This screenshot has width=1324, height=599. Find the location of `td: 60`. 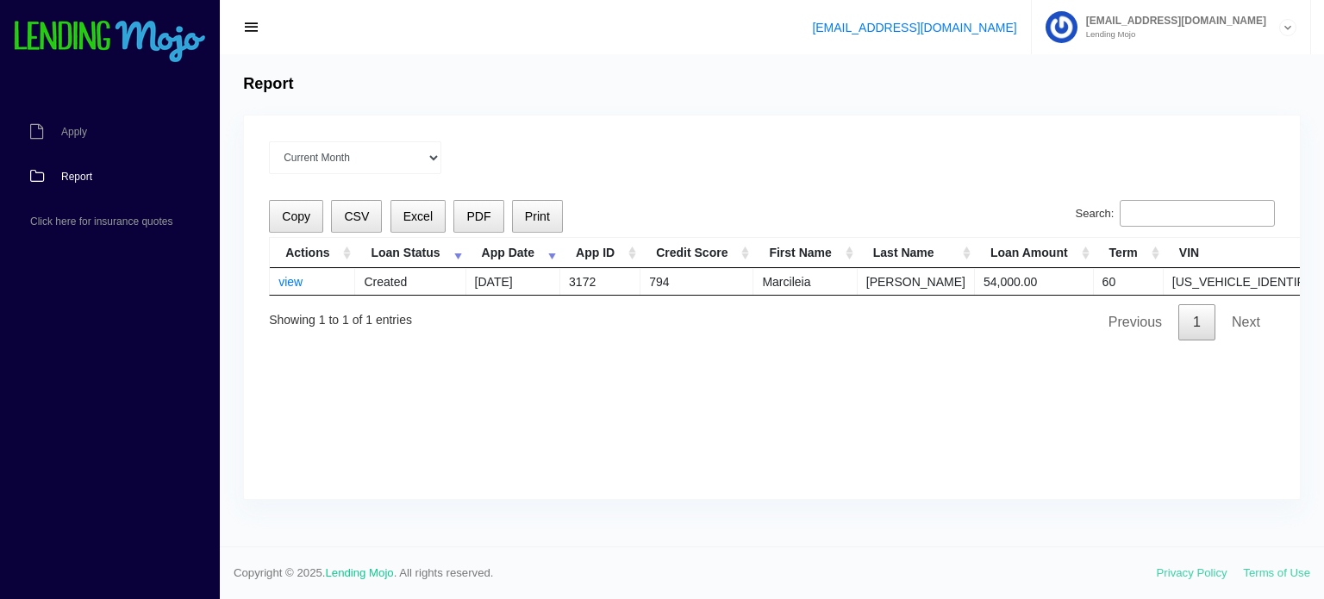

td: 60 is located at coordinates (1128, 281).